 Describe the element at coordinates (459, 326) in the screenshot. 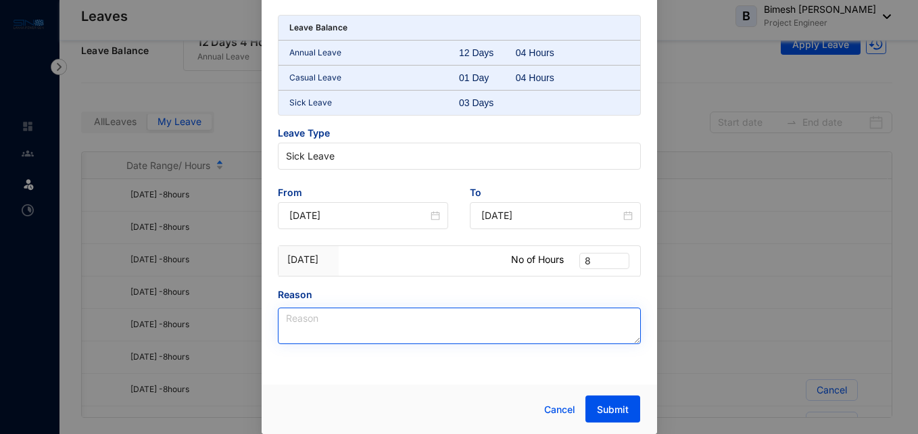

I see `textarea: Reason` at that location.